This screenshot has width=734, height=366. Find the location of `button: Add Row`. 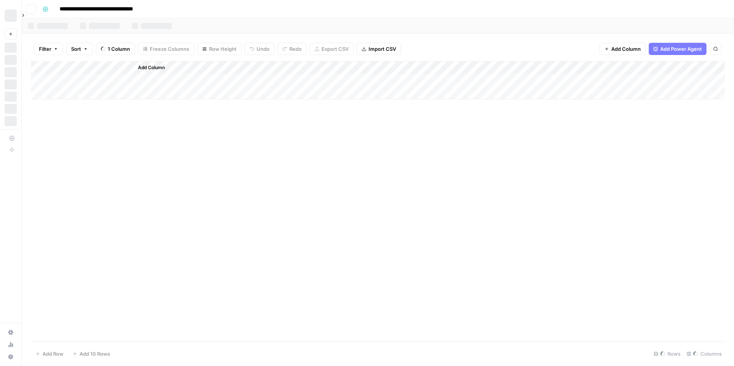

button: Add Row is located at coordinates (49, 354).